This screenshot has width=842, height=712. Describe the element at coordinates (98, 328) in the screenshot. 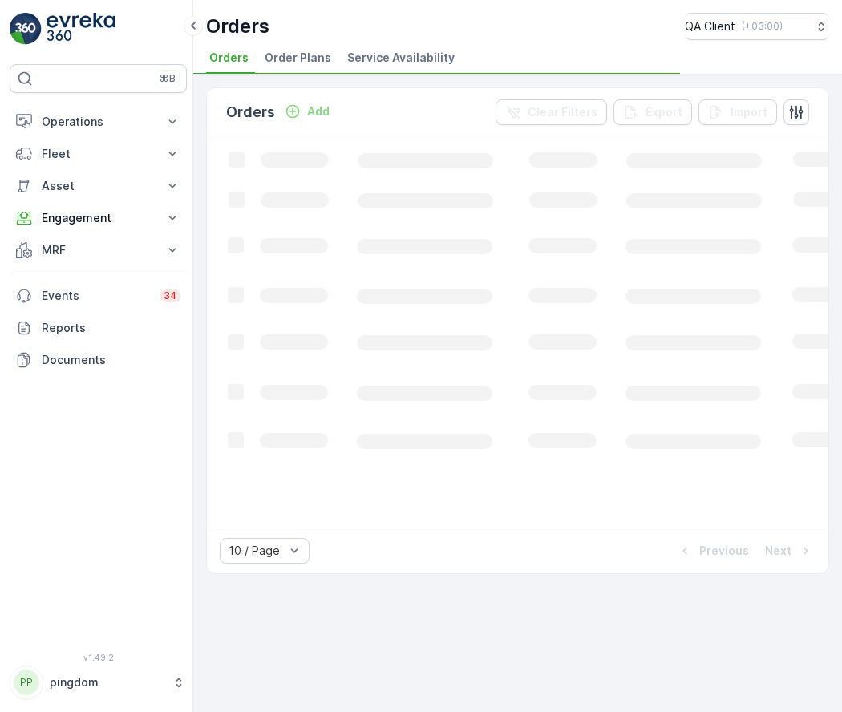

I see `a: Reports` at that location.